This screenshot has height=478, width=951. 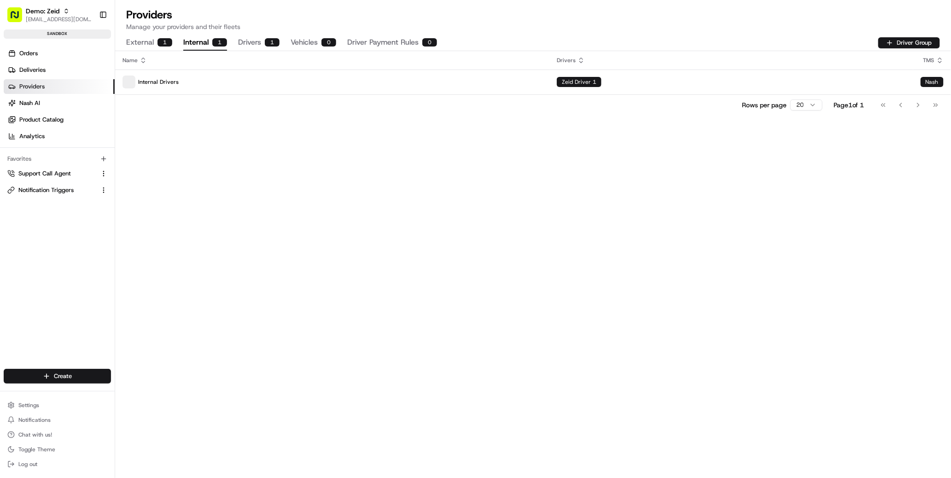 I want to click on a: Orders, so click(x=59, y=53).